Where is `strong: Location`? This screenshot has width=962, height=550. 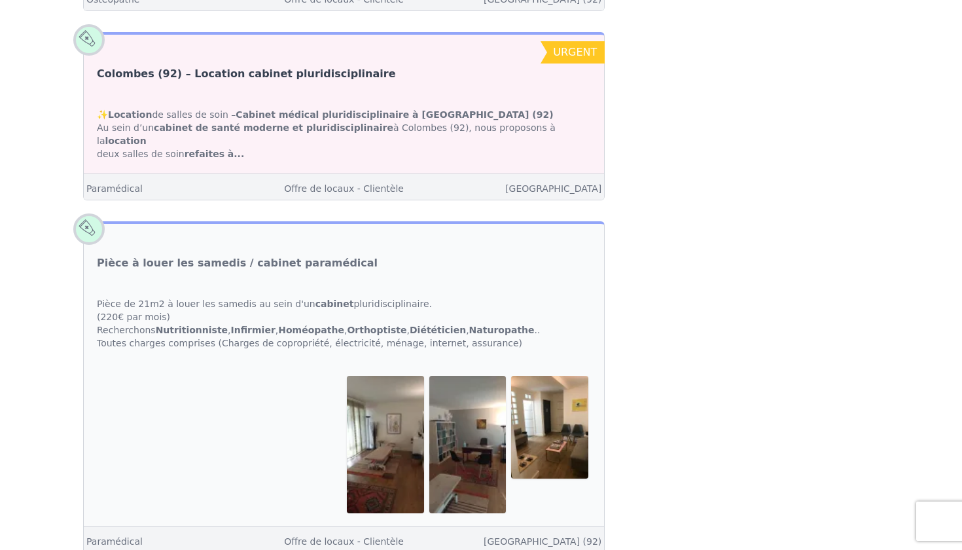
strong: Location is located at coordinates (130, 114).